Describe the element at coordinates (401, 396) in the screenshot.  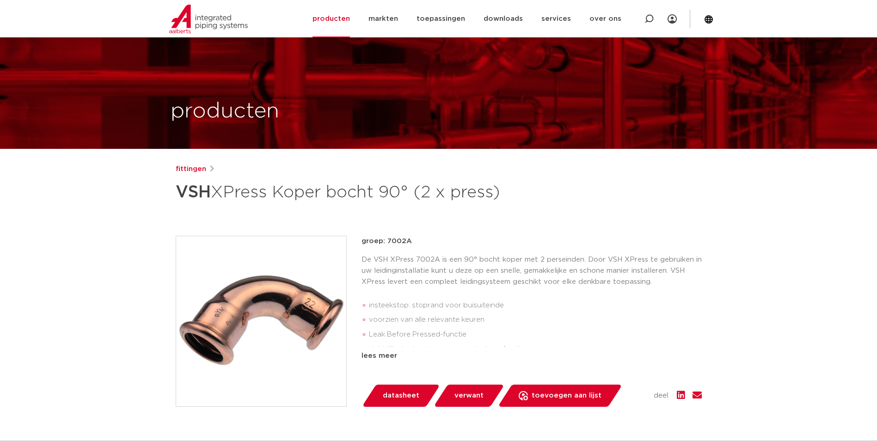
I see `a: datasheet` at that location.